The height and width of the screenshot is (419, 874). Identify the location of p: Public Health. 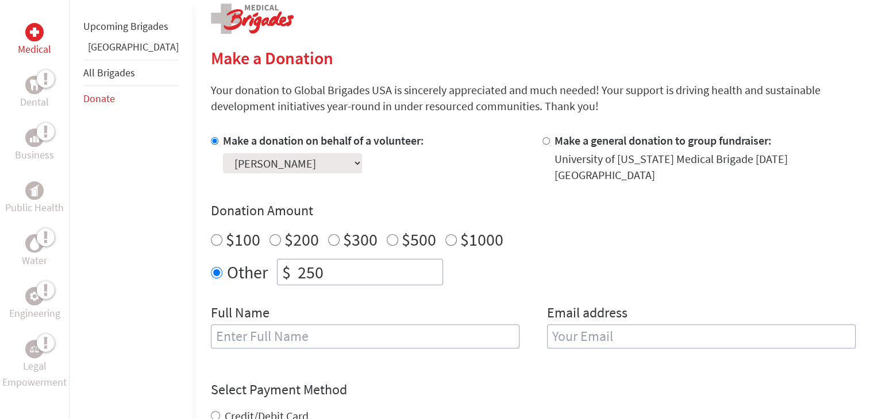
(34, 208).